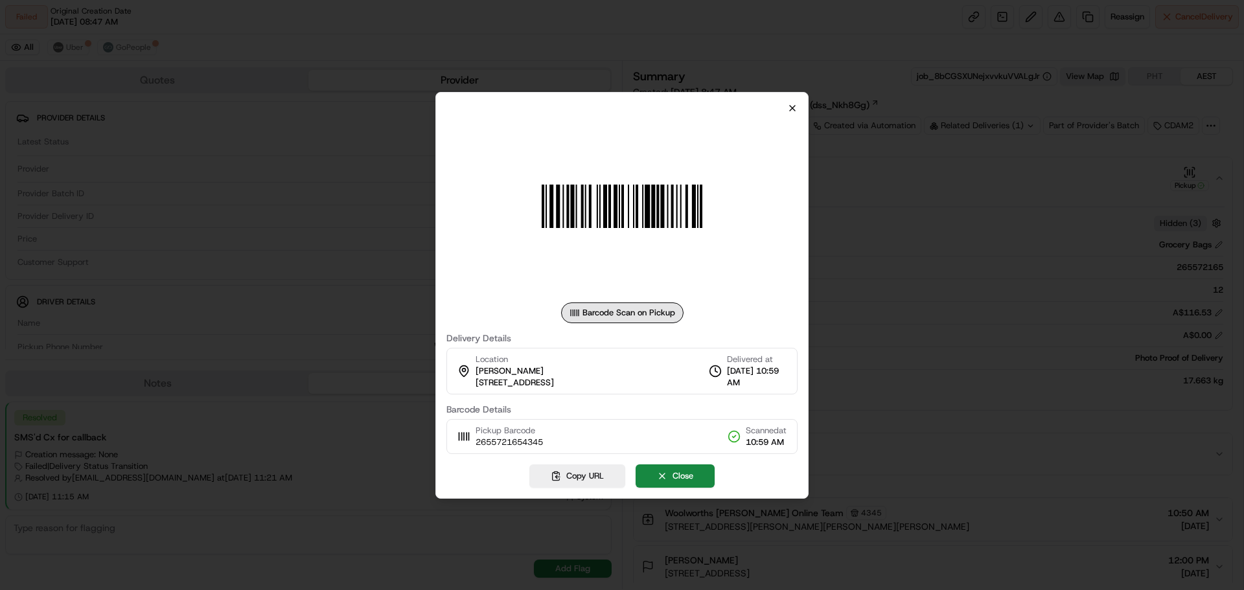 This screenshot has width=1244, height=590. What do you see at coordinates (509, 431) in the screenshot?
I see `span: Pickup Barcode` at bounding box center [509, 431].